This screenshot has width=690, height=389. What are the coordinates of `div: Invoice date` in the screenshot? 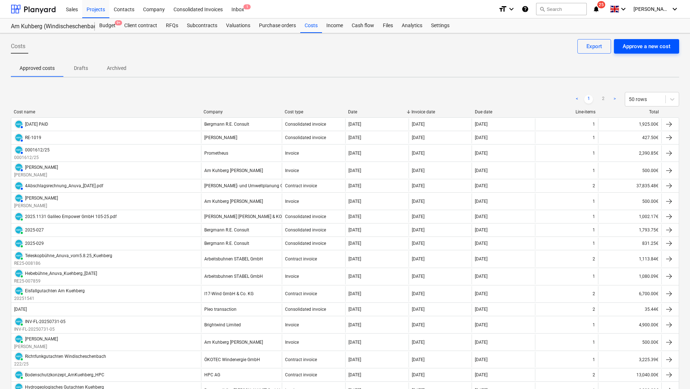 It's located at (440, 112).